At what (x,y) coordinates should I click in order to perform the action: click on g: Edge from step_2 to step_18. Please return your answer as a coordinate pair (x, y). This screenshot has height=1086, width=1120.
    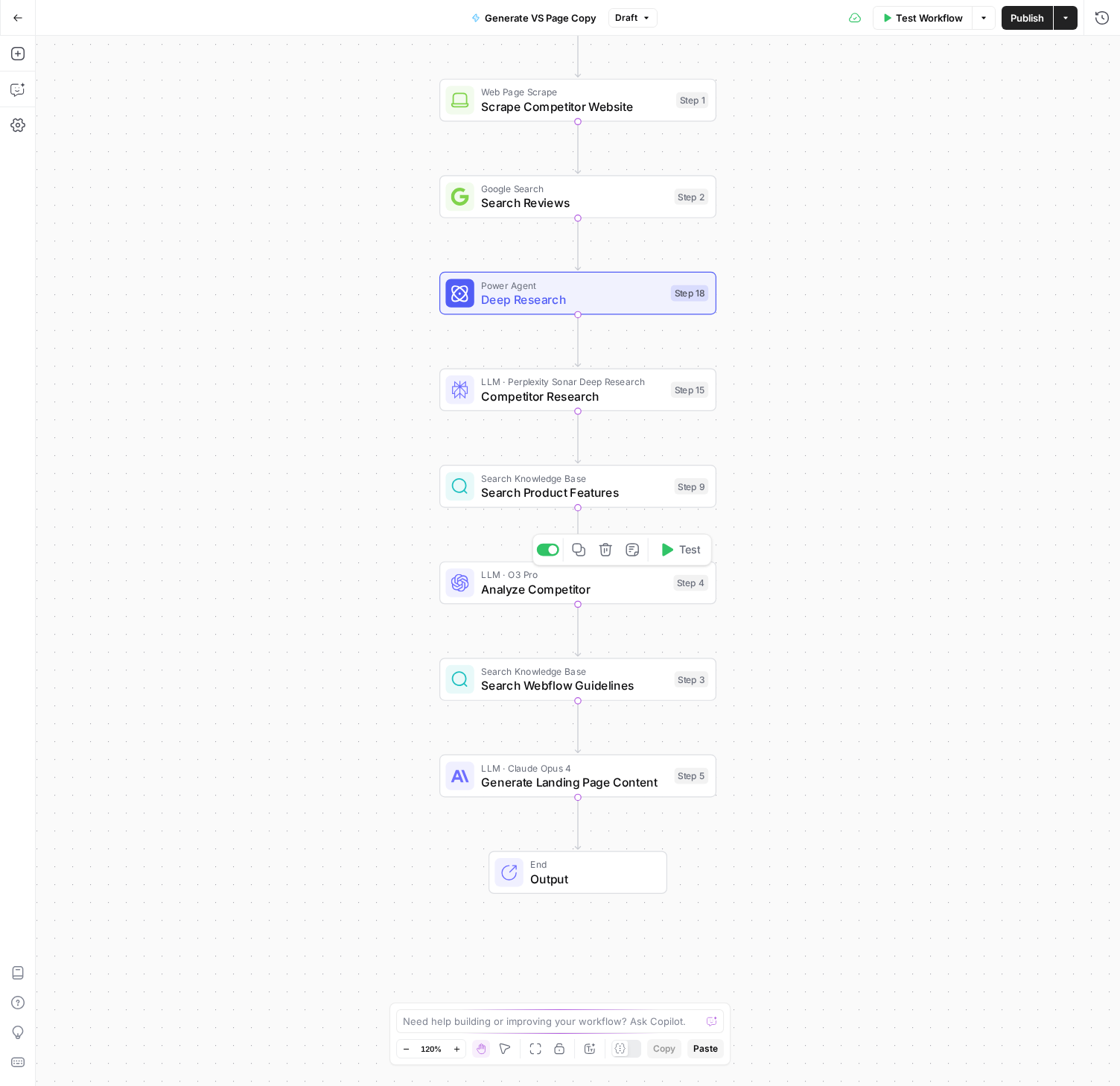
    Looking at the image, I should click on (577, 244).